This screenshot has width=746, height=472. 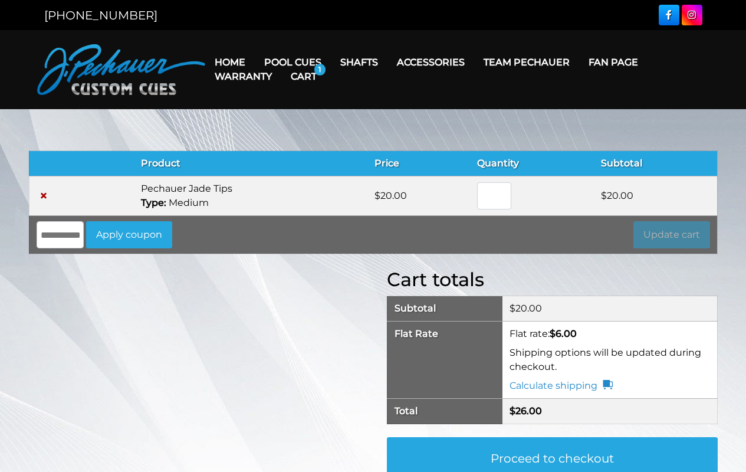 I want to click on a: Warranty, so click(x=243, y=76).